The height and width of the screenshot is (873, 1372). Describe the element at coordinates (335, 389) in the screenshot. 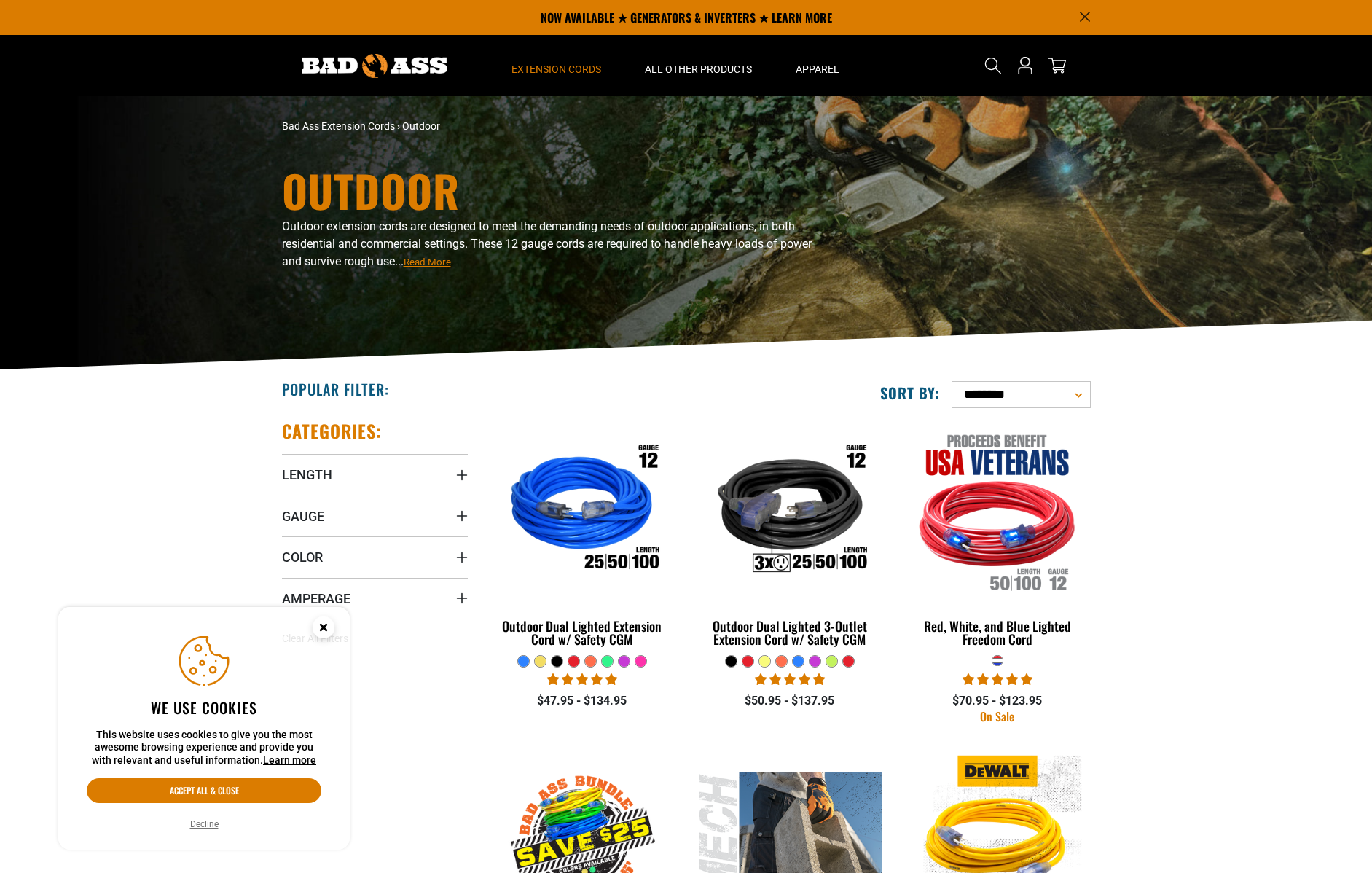

I see `h2: Popular Filter:` at that location.